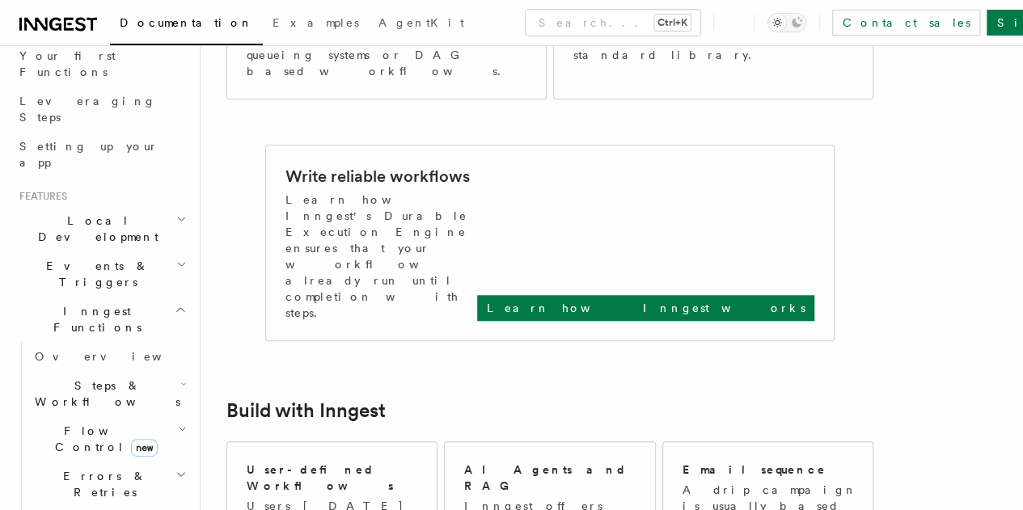 This screenshot has height=510, width=1023. Describe the element at coordinates (109, 394) in the screenshot. I see `button: Steps & Workflows` at that location.